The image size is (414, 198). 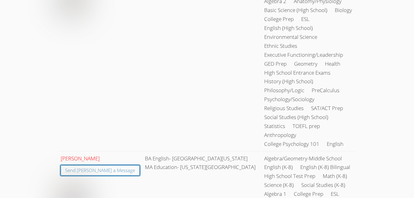 What do you see at coordinates (279, 185) in the screenshot?
I see `li: Science (K-8)` at bounding box center [279, 185].